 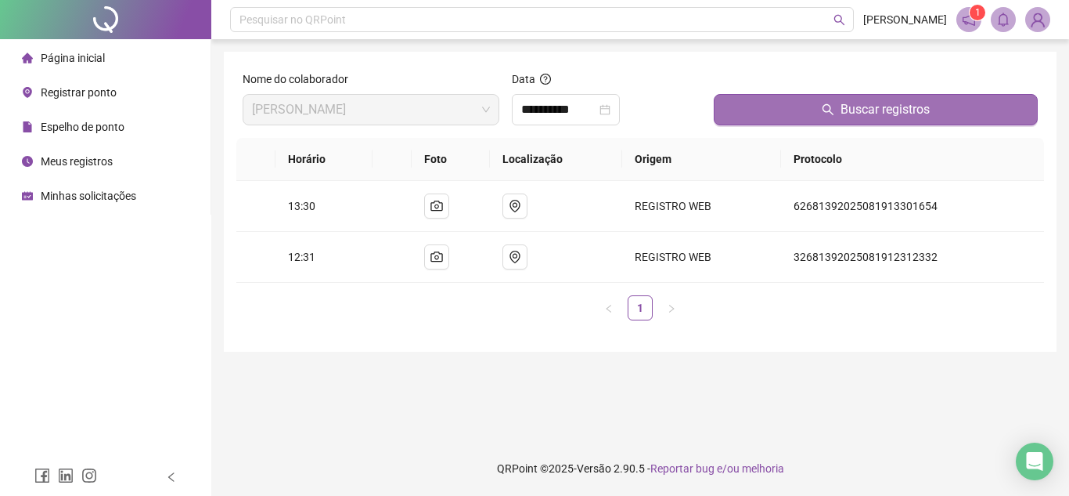 What do you see at coordinates (82, 127) in the screenshot?
I see `span: Espelho de ponto` at bounding box center [82, 127].